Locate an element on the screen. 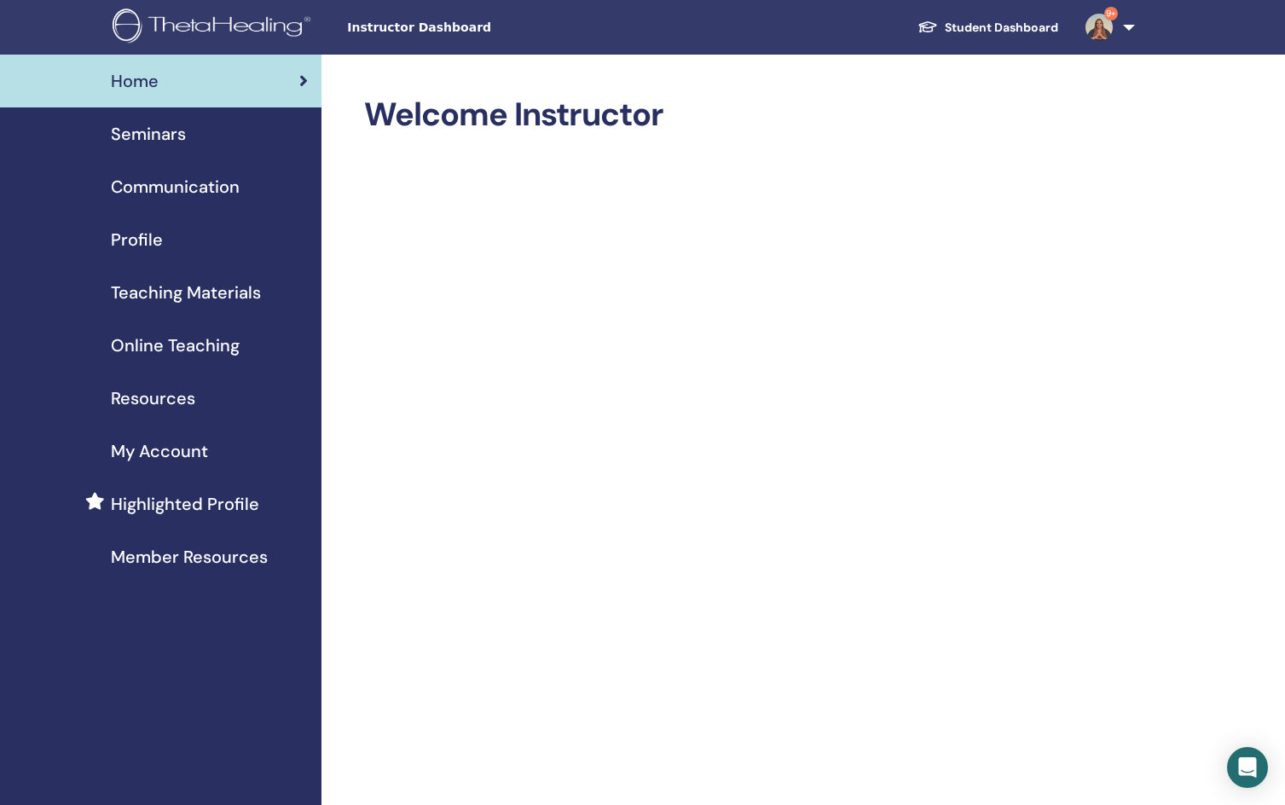 This screenshot has height=805, width=1285. span: Communication is located at coordinates (175, 187).